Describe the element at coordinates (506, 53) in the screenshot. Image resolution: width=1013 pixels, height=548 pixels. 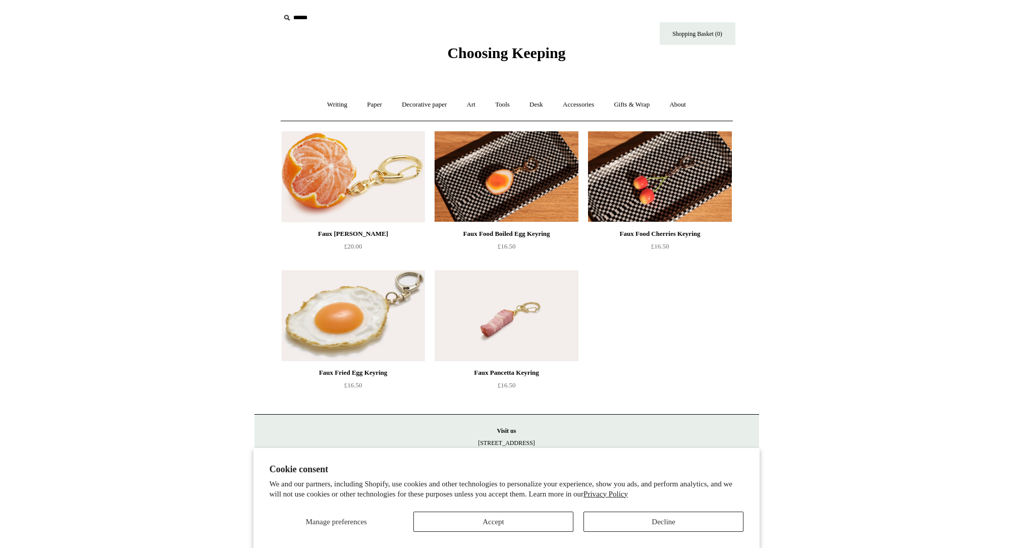
I see `span: Choosing Keeping` at that location.